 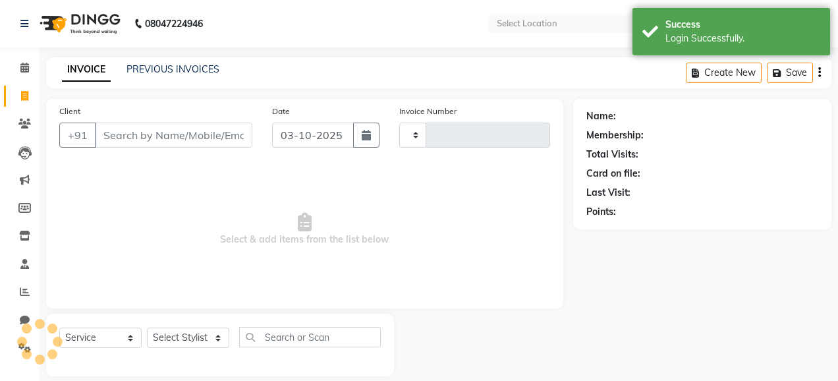 What do you see at coordinates (743, 38) in the screenshot?
I see `div: Login Successfully.` at bounding box center [743, 38].